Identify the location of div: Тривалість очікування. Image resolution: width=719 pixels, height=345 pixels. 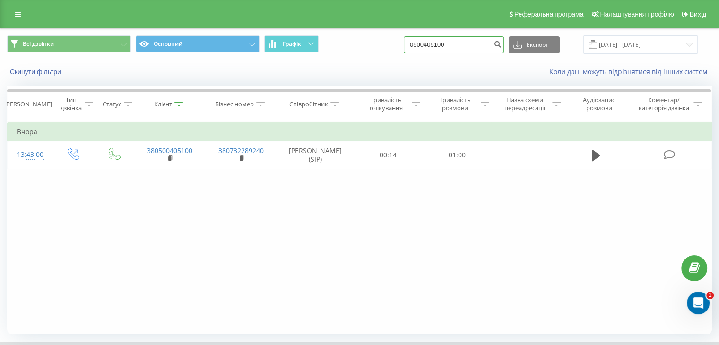
(386, 104).